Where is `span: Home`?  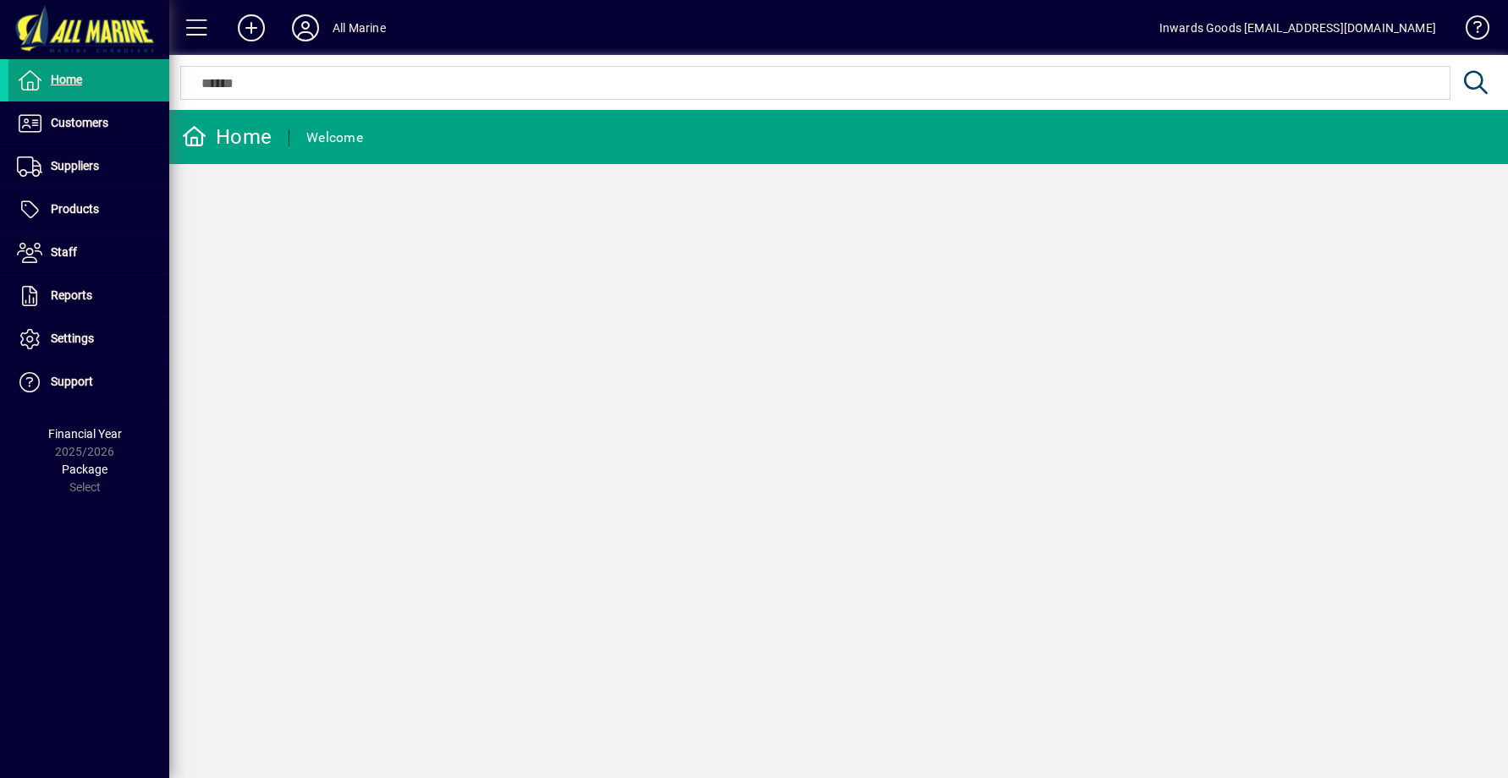
span: Home is located at coordinates (66, 80).